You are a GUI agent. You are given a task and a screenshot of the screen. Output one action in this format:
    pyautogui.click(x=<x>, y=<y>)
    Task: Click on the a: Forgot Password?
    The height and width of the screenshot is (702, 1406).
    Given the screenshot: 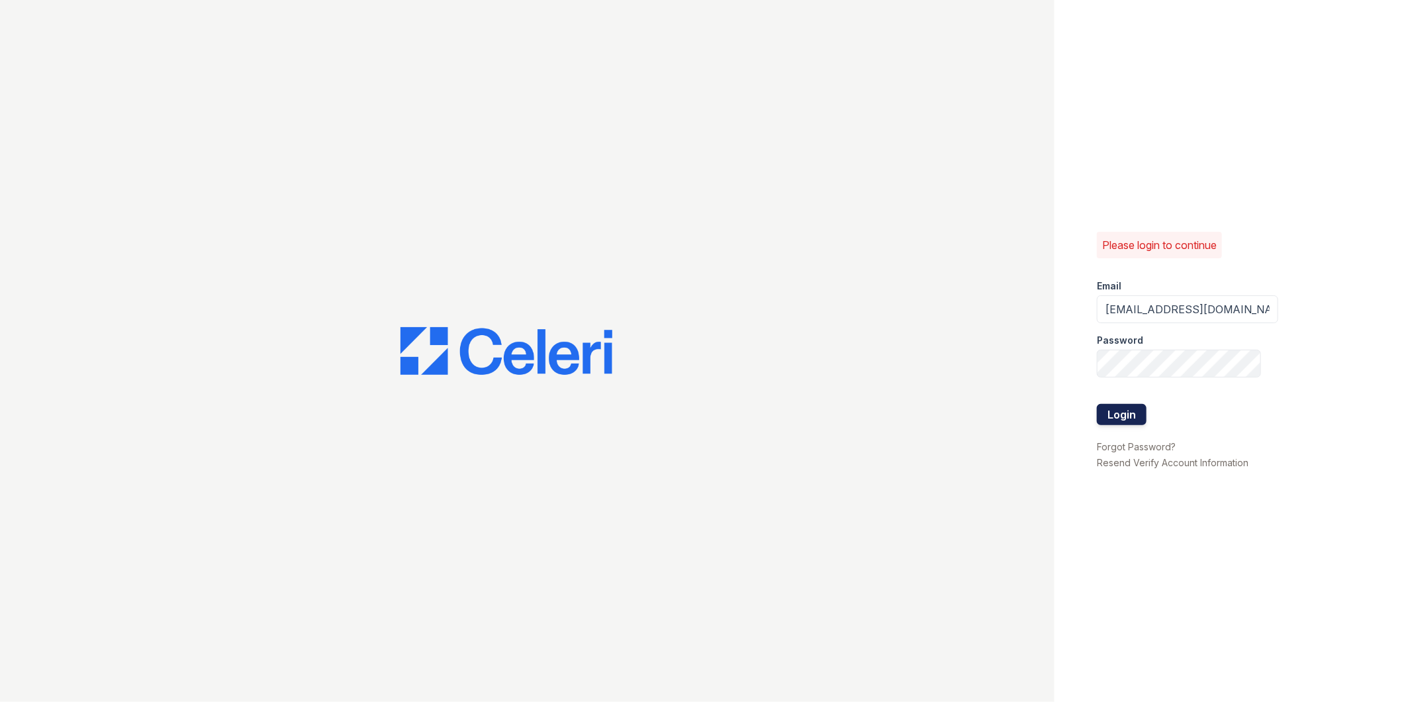 What is the action you would take?
    pyautogui.click(x=1136, y=446)
    